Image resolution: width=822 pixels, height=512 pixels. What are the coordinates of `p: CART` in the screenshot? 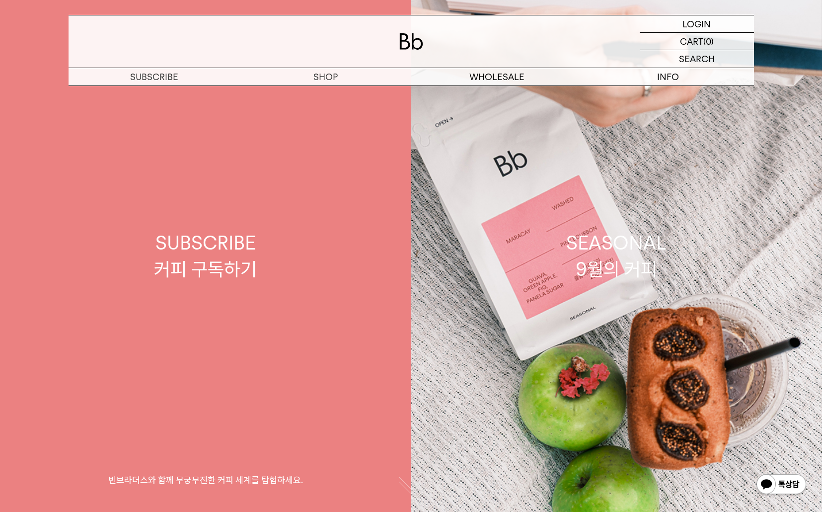 It's located at (691, 41).